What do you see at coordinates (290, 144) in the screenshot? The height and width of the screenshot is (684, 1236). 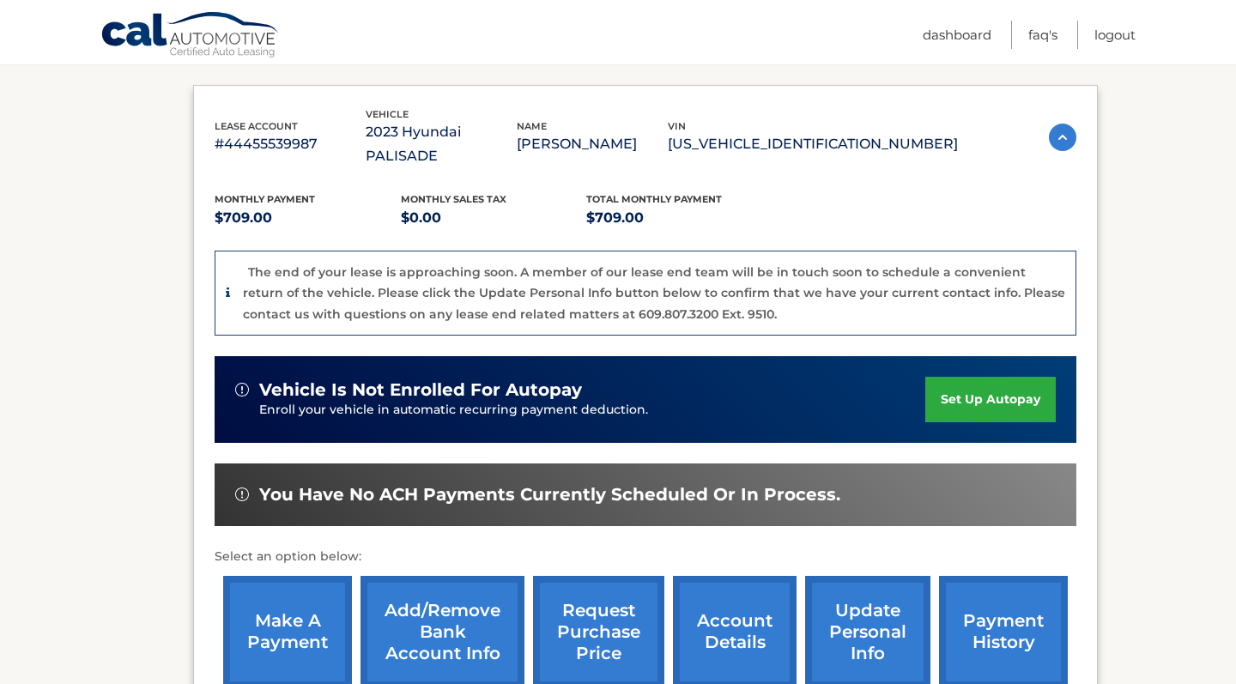 I see `p: #44455539987` at bounding box center [290, 144].